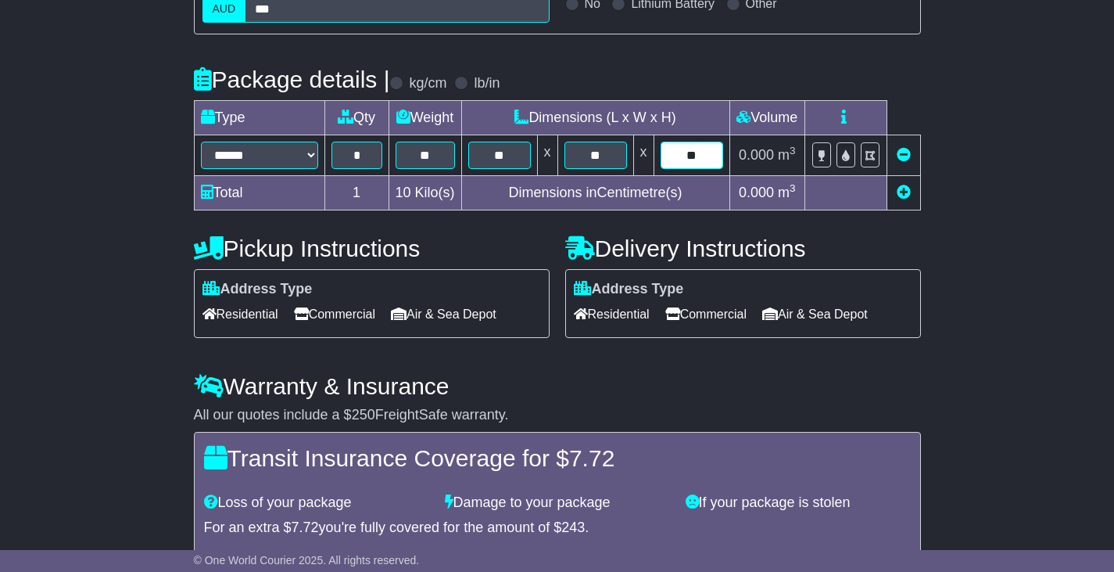  Describe the element at coordinates (317, 503) in the screenshot. I see `div: Loss of your package` at that location.